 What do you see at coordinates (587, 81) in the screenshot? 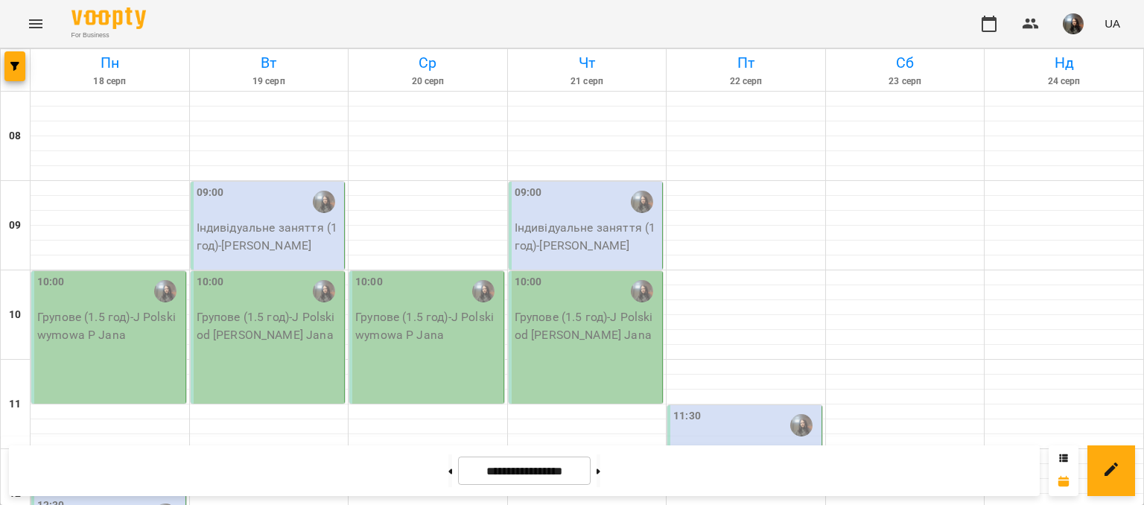
I see `h6: 21 серп` at bounding box center [587, 81].